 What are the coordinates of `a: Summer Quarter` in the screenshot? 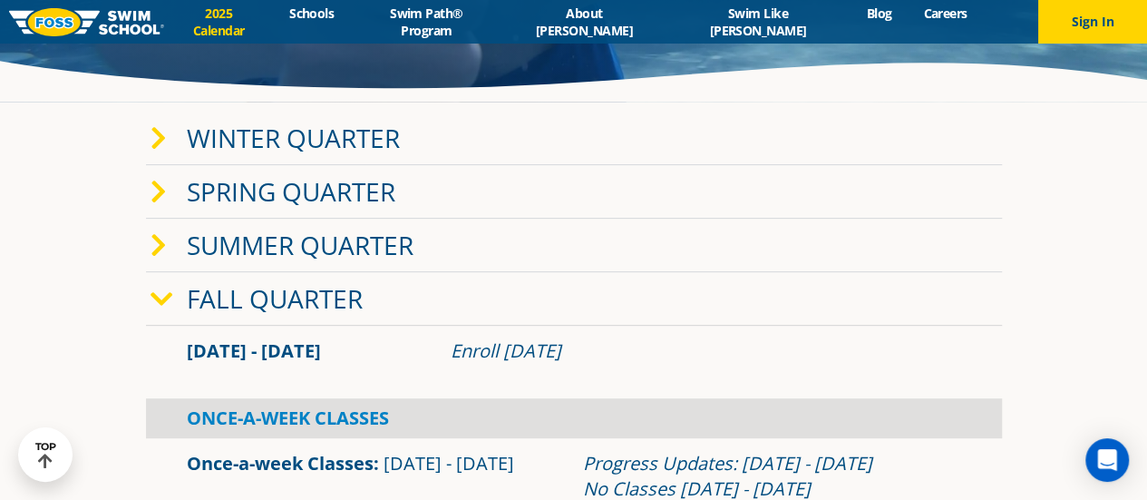 It's located at (300, 245).